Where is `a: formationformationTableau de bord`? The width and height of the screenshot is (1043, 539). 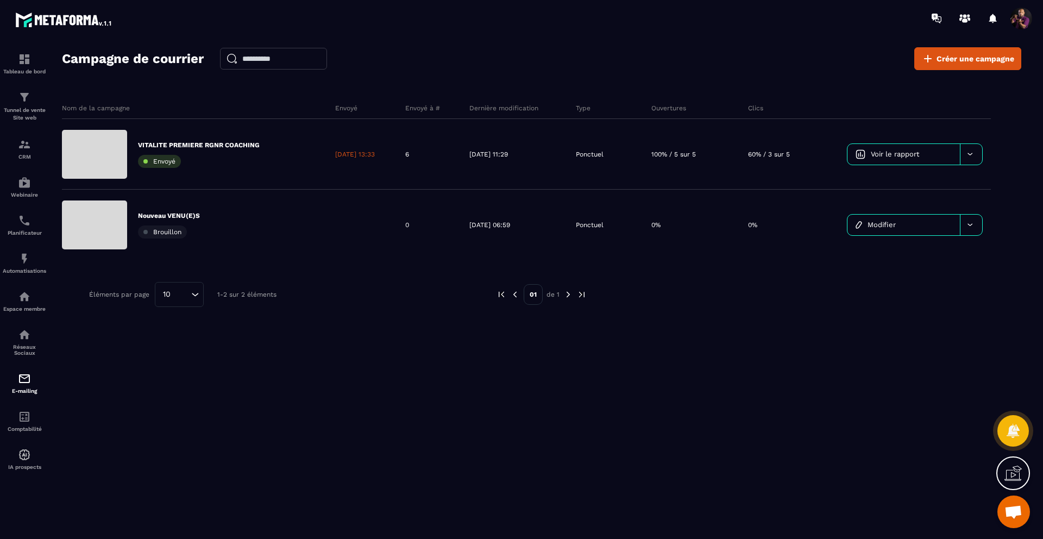
a: formationformationTableau de bord is located at coordinates (24, 64).